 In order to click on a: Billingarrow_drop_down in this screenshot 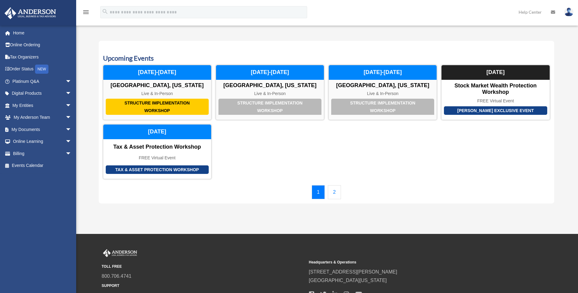, I will do `click(42, 154)`.